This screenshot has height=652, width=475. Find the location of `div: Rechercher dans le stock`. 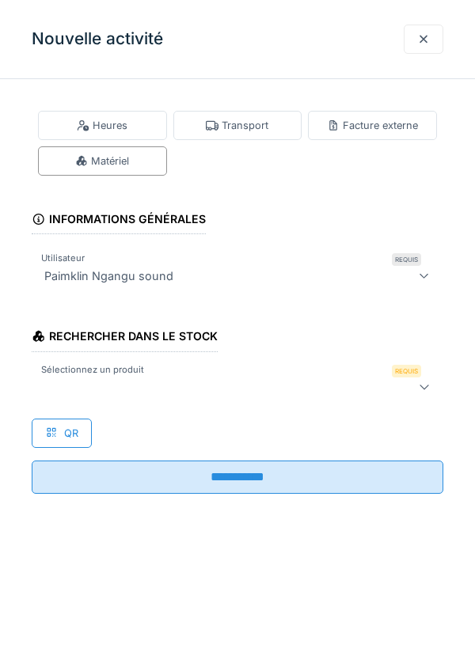

div: Rechercher dans le stock is located at coordinates (124, 338).